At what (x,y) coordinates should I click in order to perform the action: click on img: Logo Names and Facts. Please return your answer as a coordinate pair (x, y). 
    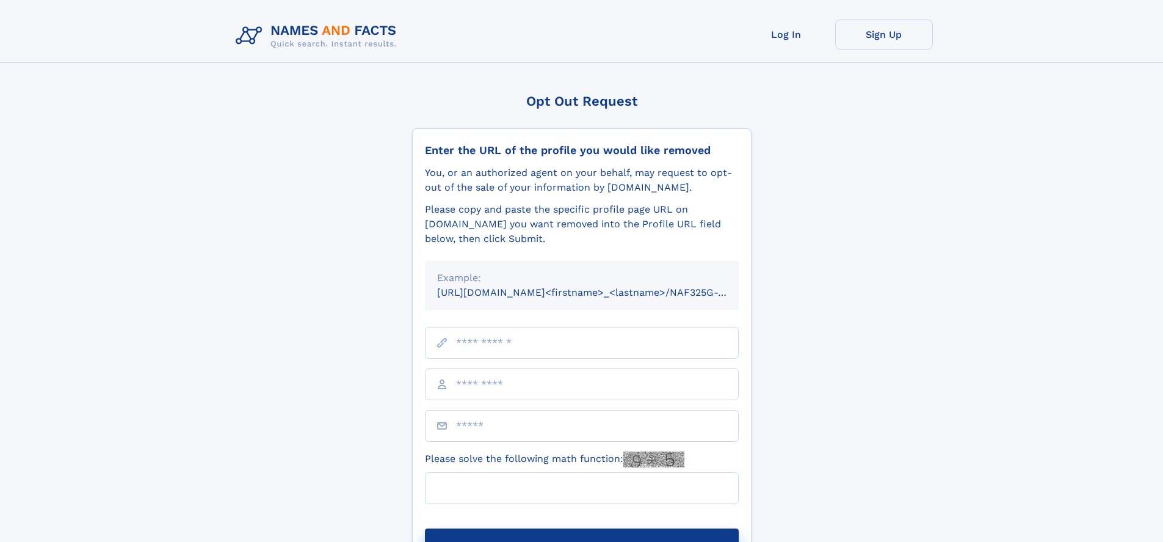
    Looking at the image, I should click on (319, 36).